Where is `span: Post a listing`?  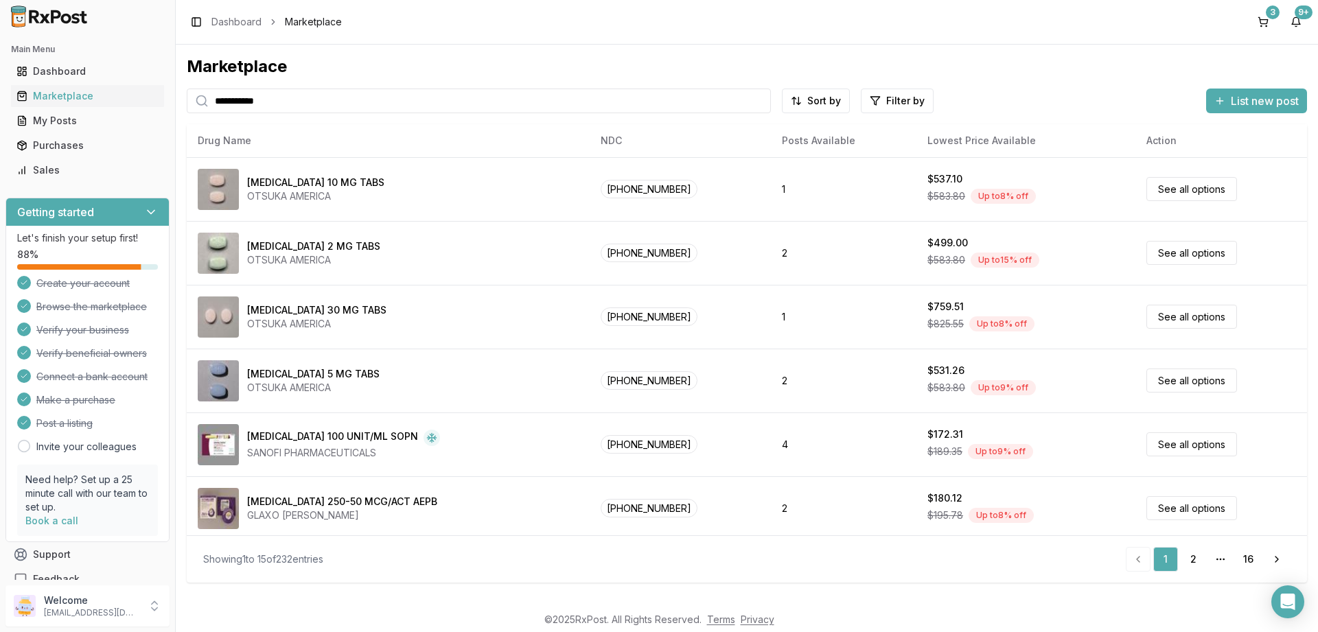
span: Post a listing is located at coordinates (65, 423).